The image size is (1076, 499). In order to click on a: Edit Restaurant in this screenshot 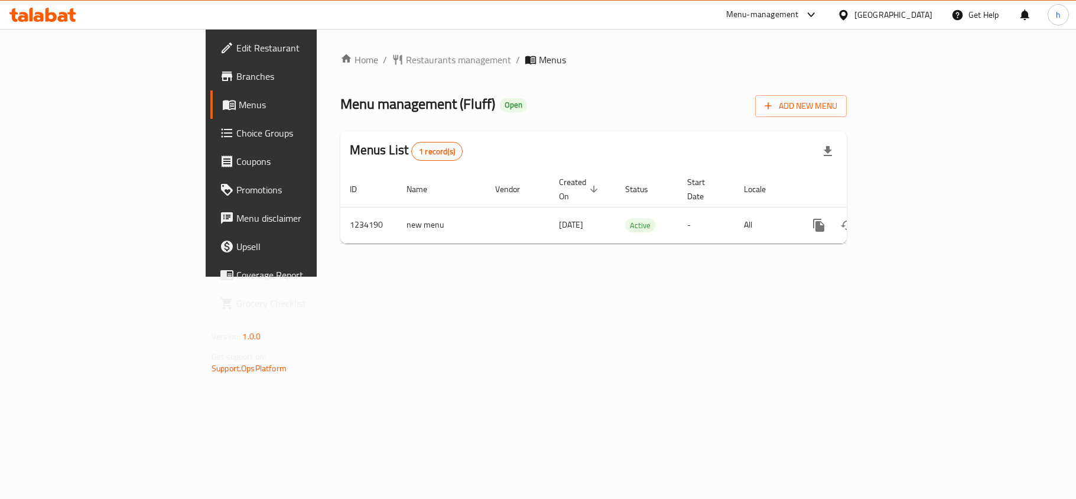, I will do `click(298, 48)`.